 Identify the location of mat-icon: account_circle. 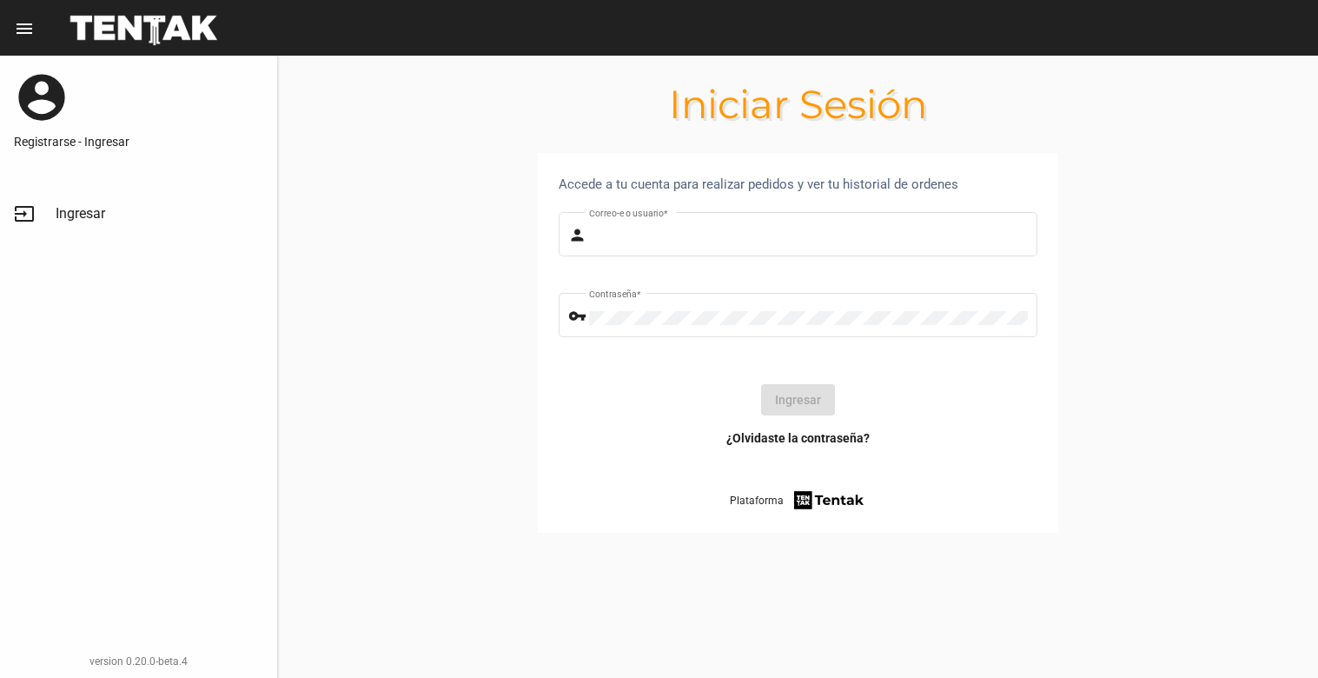
(42, 97).